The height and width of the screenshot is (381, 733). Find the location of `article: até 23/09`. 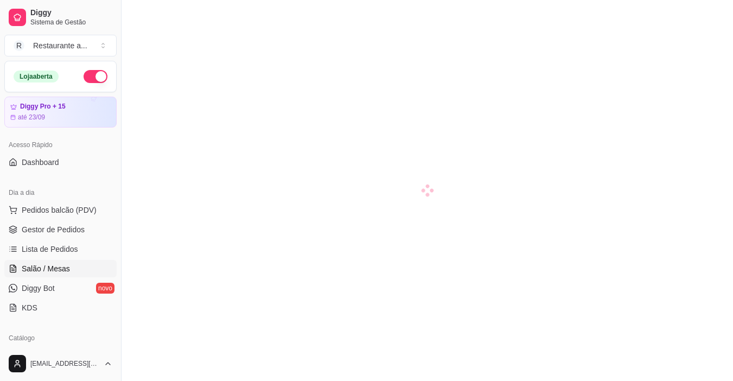

article: até 23/09 is located at coordinates (31, 117).